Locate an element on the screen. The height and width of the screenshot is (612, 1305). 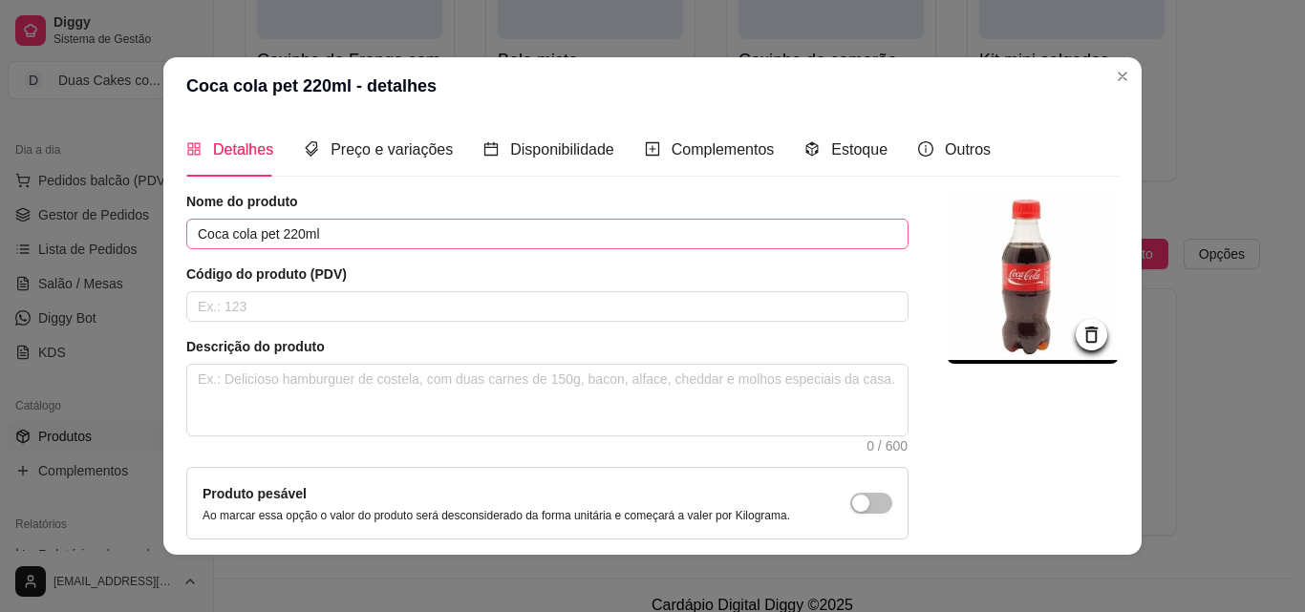
input: Ex.: Hamburguer de costela is located at coordinates (547, 234).